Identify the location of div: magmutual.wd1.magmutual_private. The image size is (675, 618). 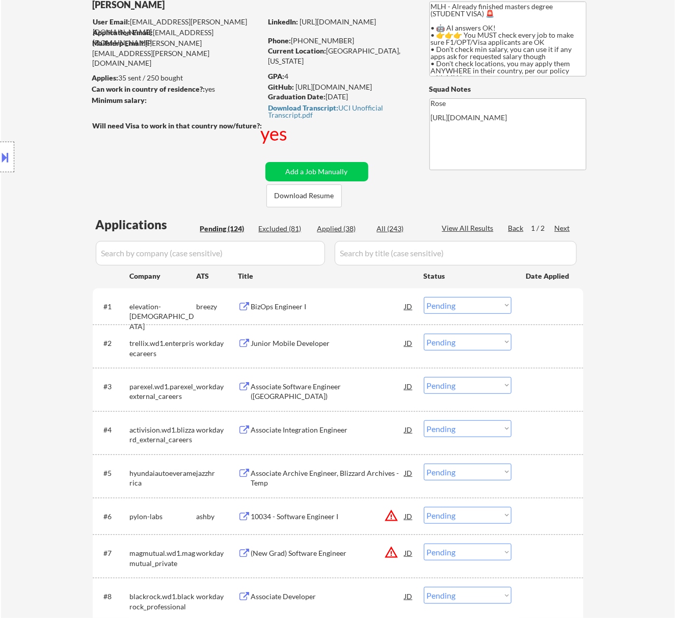
(163, 558).